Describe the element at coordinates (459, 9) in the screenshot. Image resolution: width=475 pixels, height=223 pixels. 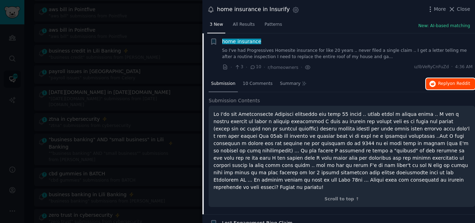
I see `button: Close` at that location.